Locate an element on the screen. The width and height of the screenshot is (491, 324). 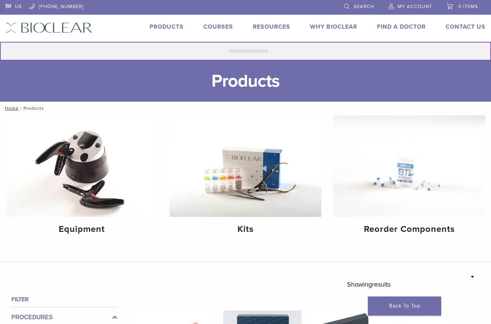
a: Why Bioclear is located at coordinates (334, 27).